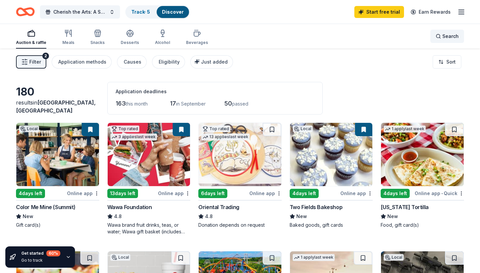  What do you see at coordinates (31, 62) in the screenshot?
I see `button: Filter2` at bounding box center [31, 62].